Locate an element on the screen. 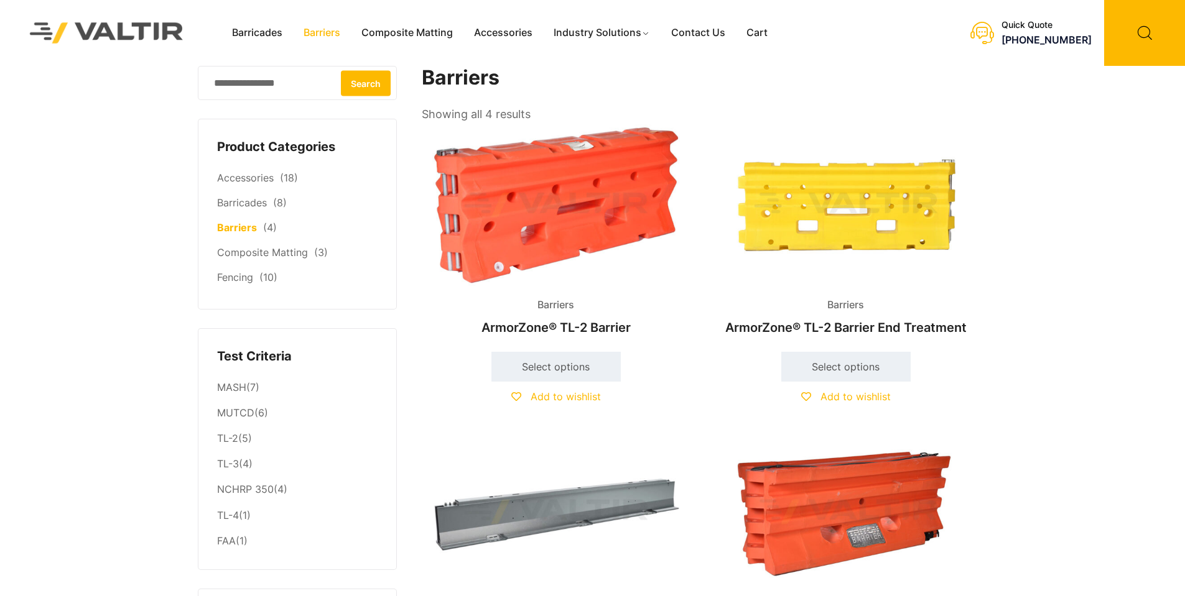 Image resolution: width=1185 pixels, height=596 pixels. a: FAA is located at coordinates (226, 541).